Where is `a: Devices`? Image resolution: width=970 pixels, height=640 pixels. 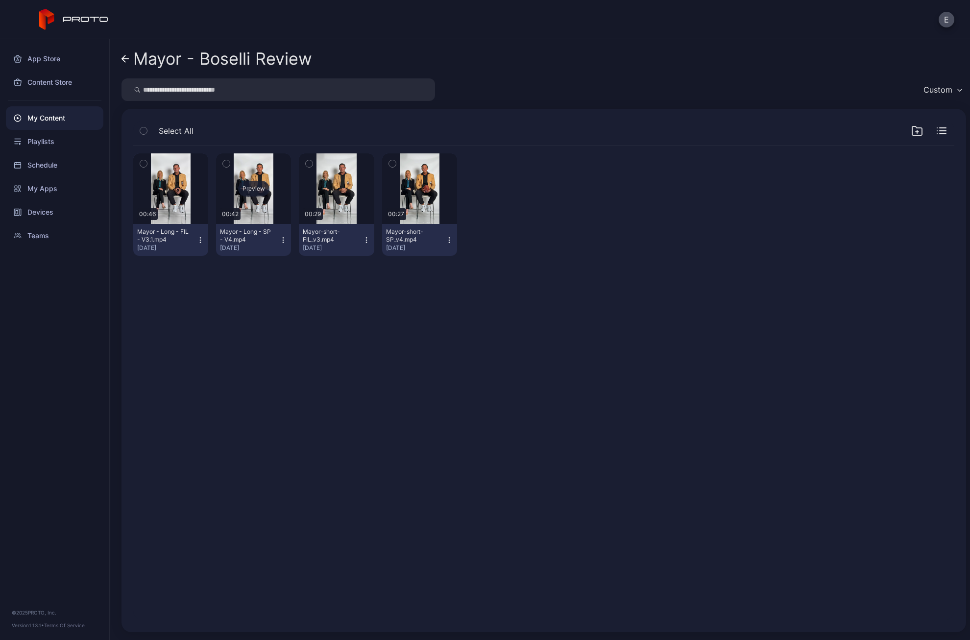
a: Devices is located at coordinates (54, 212).